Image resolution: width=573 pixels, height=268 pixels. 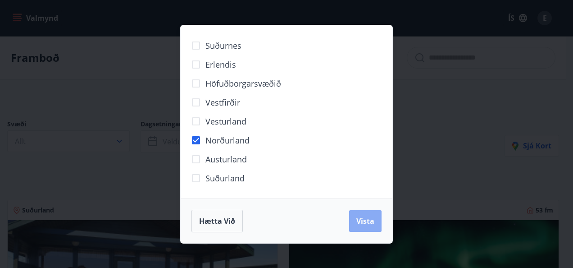 I want to click on span: Vista, so click(x=365, y=221).